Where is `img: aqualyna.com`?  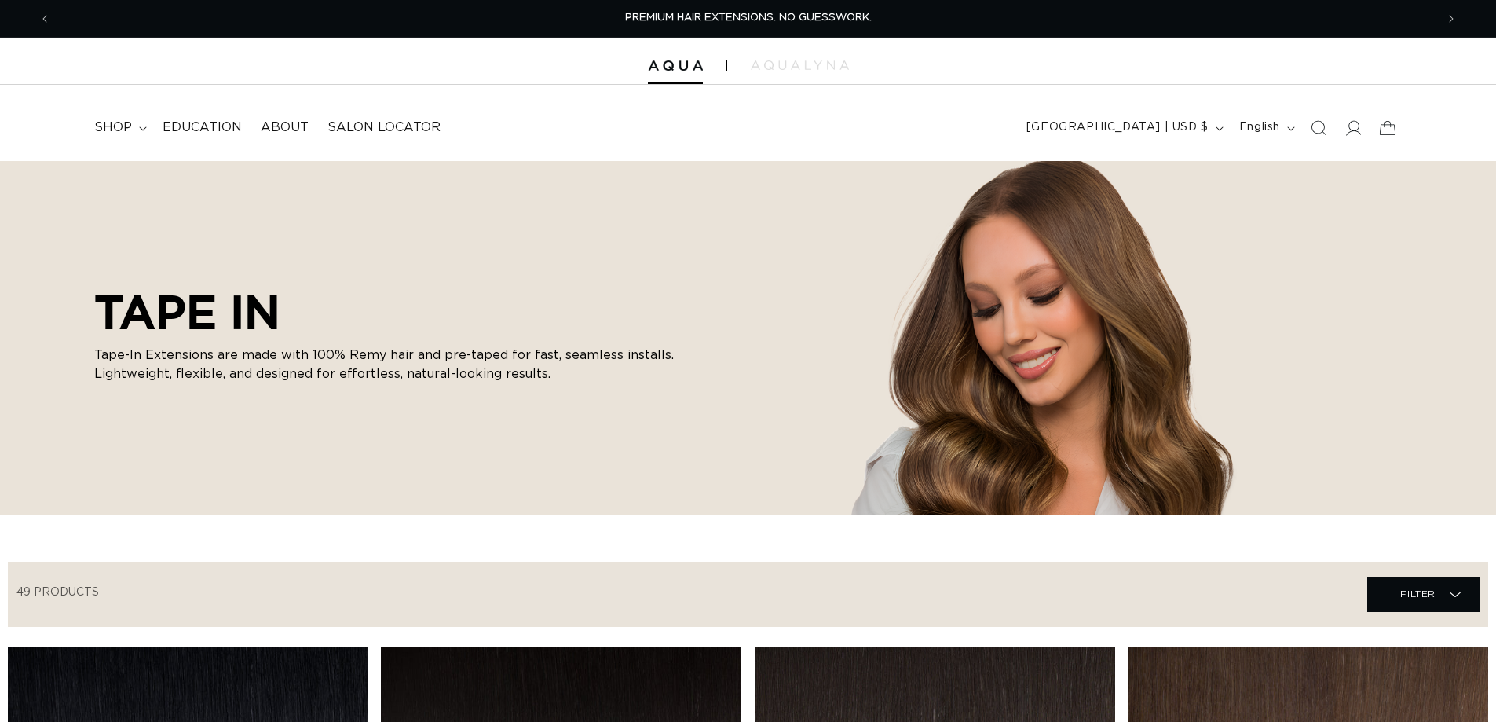 img: aqualyna.com is located at coordinates (799, 65).